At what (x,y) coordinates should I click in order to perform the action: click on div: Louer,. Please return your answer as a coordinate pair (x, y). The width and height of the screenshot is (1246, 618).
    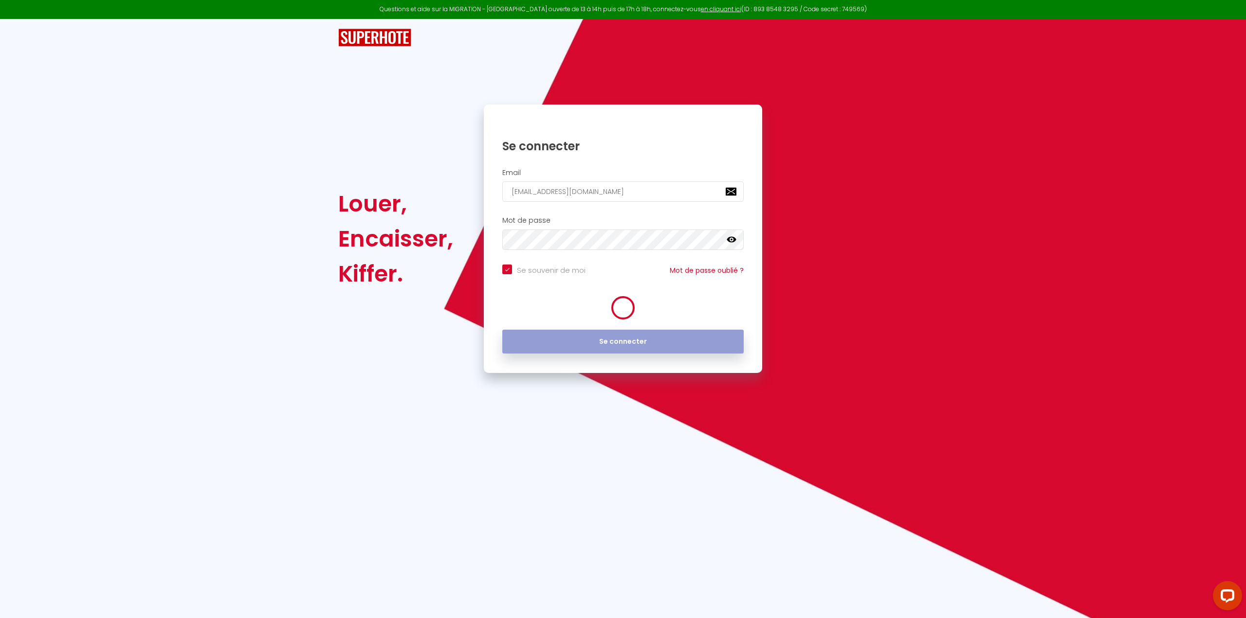
    Looking at the image, I should click on (396, 204).